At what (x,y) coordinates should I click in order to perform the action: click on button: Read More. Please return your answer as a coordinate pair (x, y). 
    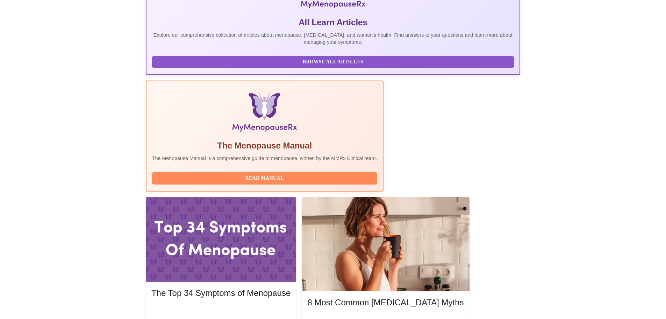
    Looking at the image, I should click on (221, 311).